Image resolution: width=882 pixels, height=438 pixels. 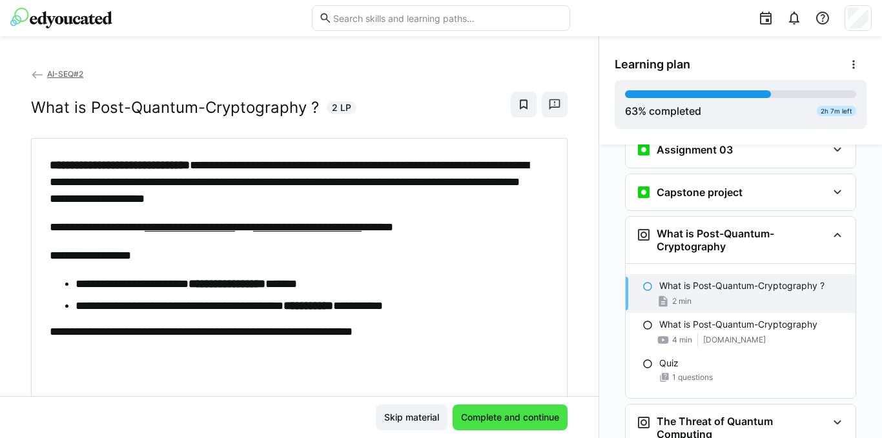 I want to click on p: Quiz, so click(x=669, y=363).